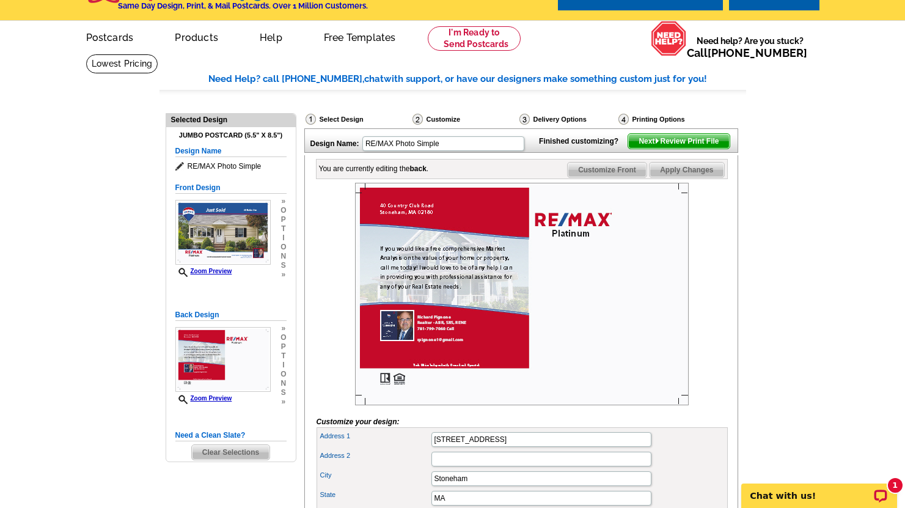 The image size is (905, 508). Describe the element at coordinates (568, 119) in the screenshot. I see `div: Delivery Options` at that location.